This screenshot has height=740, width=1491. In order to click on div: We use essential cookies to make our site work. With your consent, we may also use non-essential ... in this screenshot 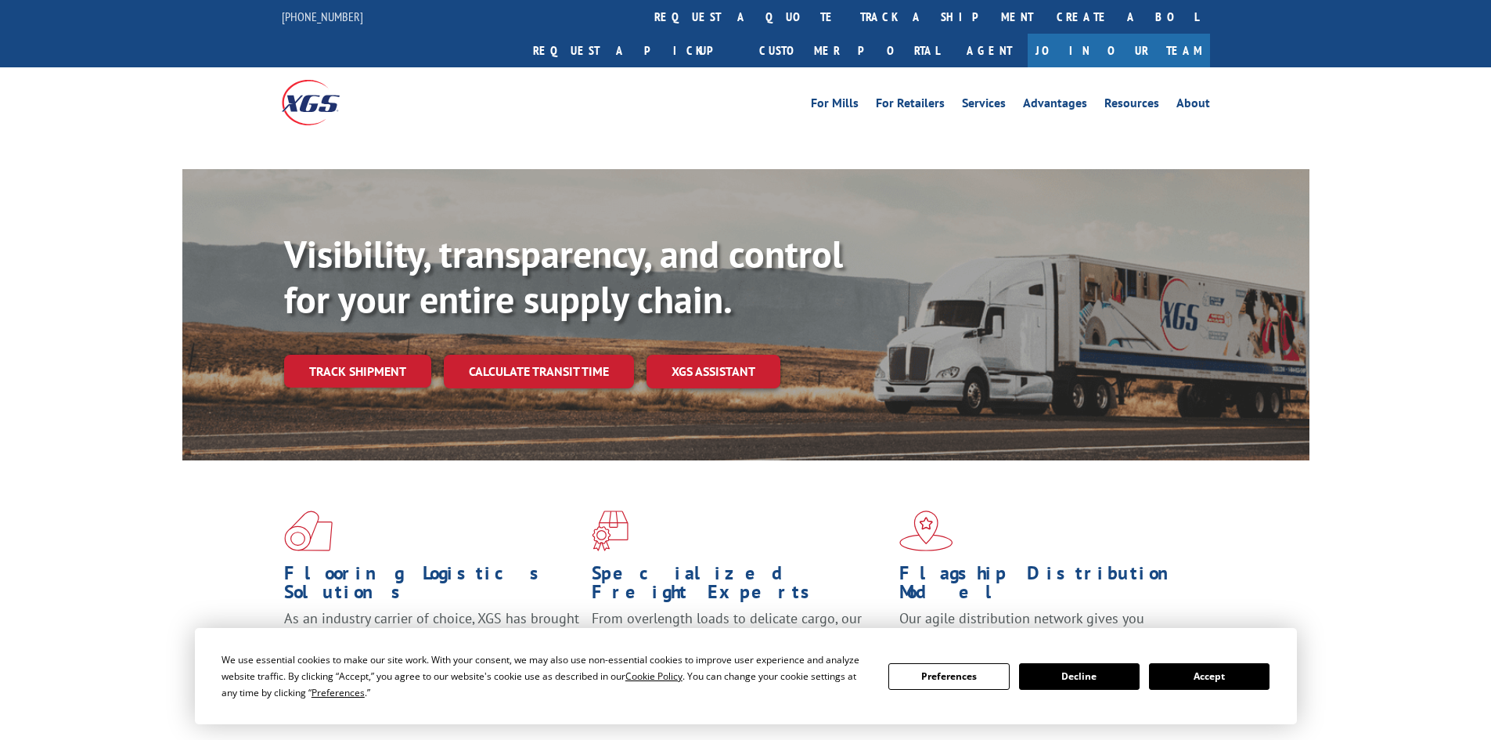, I will do `click(546, 675)`.